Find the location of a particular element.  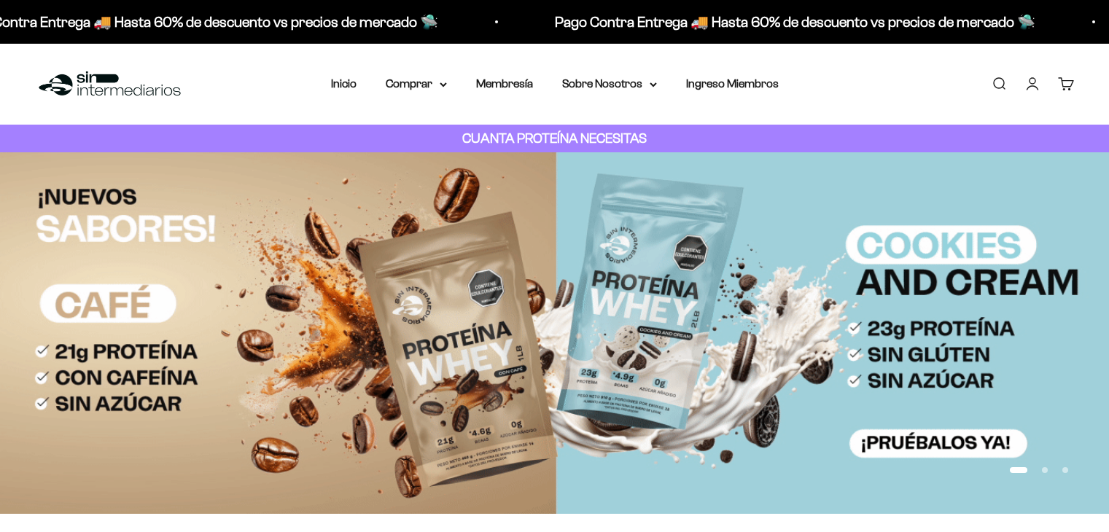

a: Ingreso Miembros is located at coordinates (732, 83).